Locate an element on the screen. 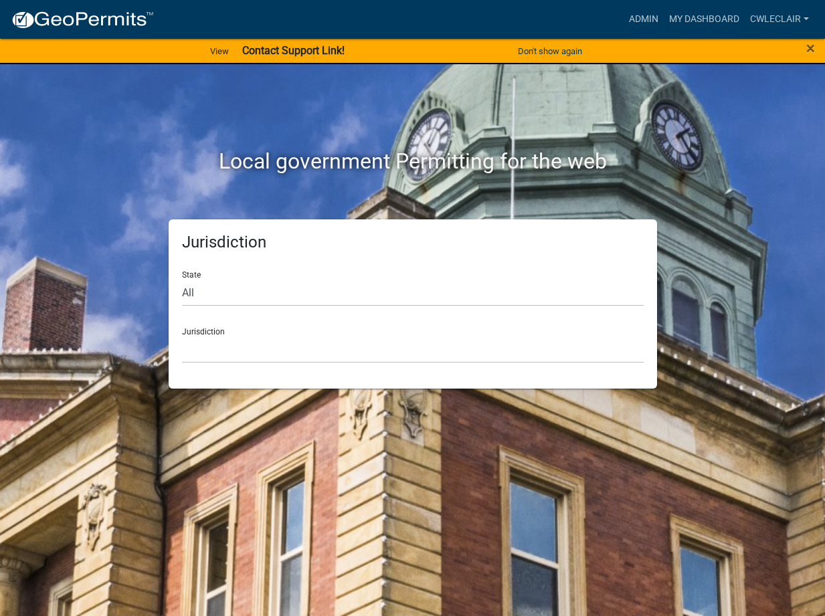  a: cwleclair is located at coordinates (780, 19).